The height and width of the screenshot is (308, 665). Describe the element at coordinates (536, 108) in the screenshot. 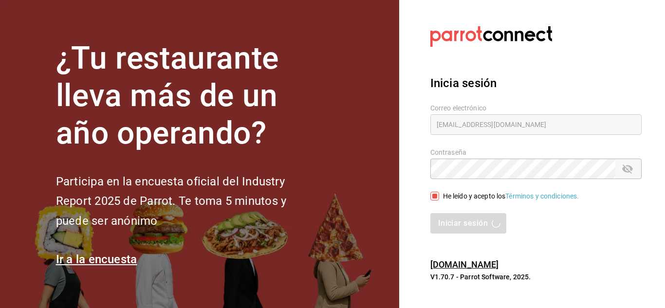

I see `label: Correo electrónico` at that location.